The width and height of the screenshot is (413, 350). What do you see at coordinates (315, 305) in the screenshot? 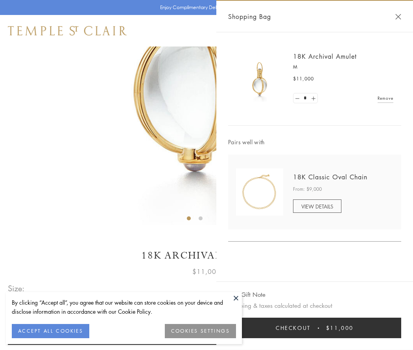
I see `p: Shipping & taxes calculated at checkout` at bounding box center [315, 305].